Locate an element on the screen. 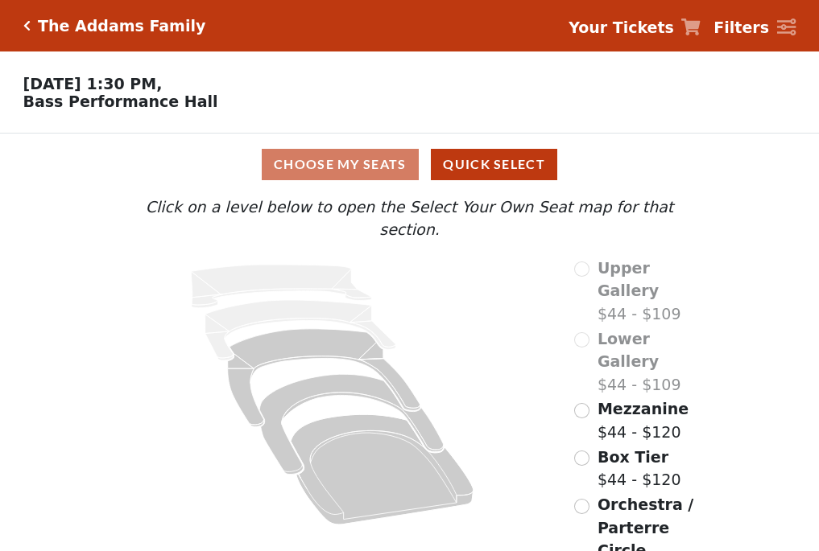 The height and width of the screenshot is (551, 819). span: Upper Gallery is located at coordinates (628, 279).